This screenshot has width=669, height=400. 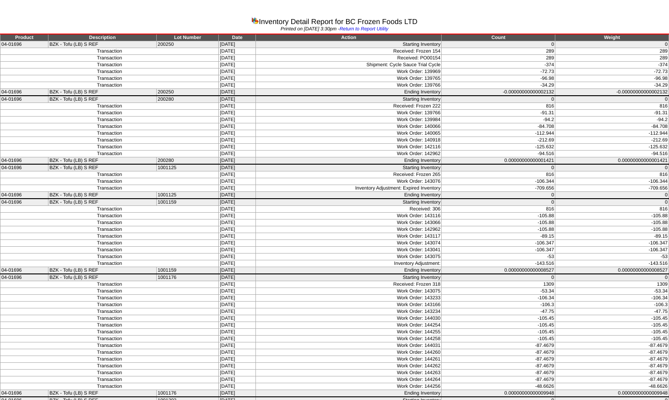 What do you see at coordinates (612, 174) in the screenshot?
I see `td: 816` at bounding box center [612, 174].